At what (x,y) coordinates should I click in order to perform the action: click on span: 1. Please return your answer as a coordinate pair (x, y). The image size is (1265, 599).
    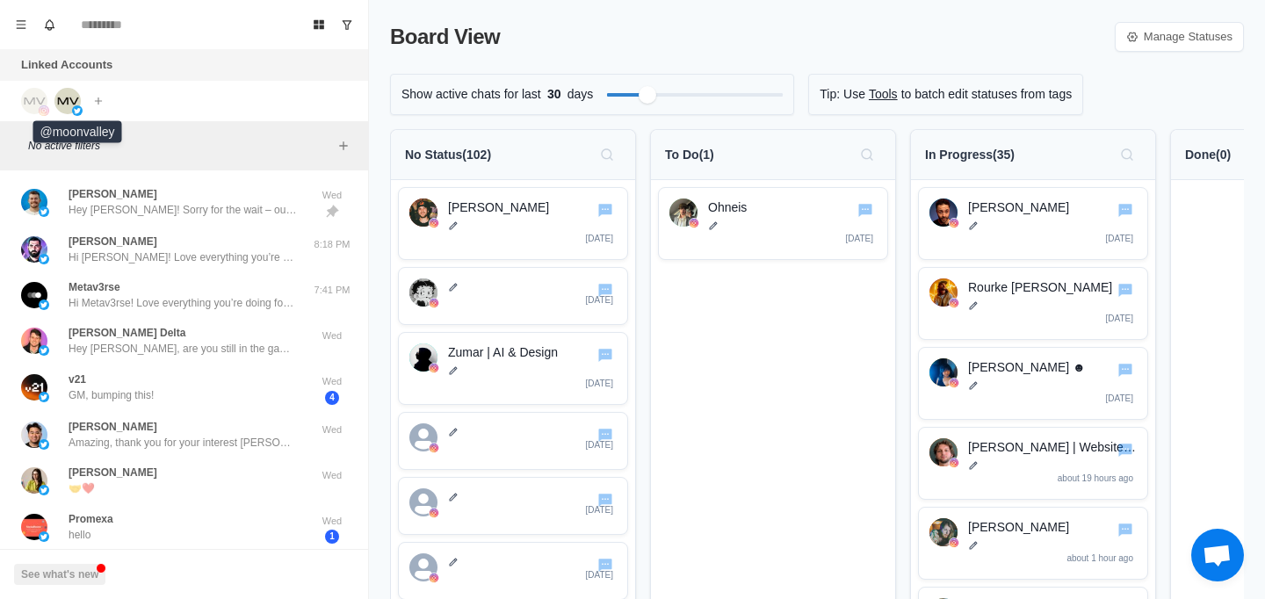
    Looking at the image, I should click on (332, 537).